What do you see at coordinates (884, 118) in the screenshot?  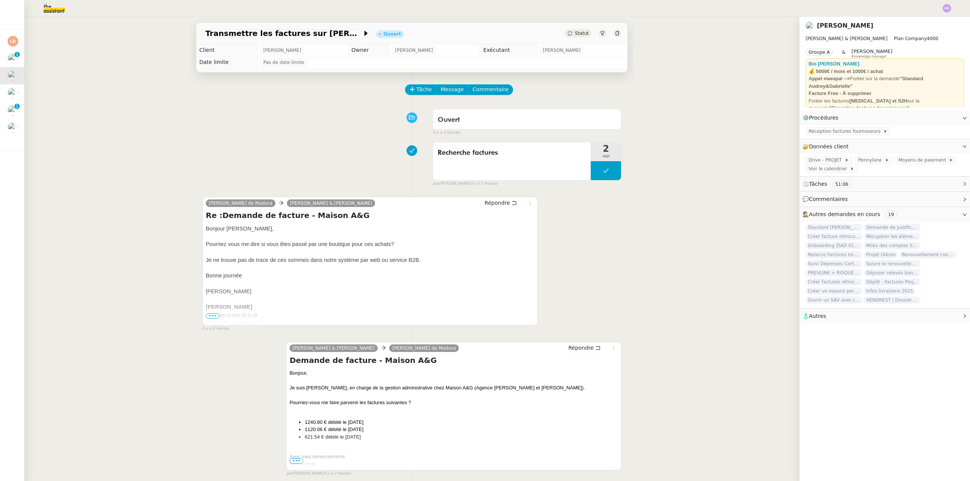 I see `div: ⚙️Procédures` at bounding box center [884, 118].